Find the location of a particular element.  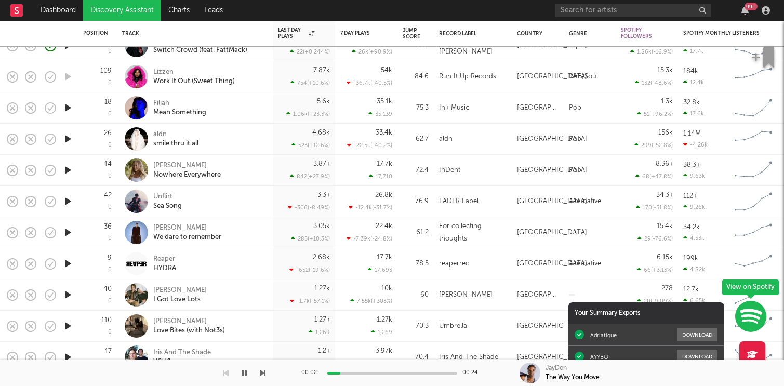

div: 1.86k ( -16.9 % ) is located at coordinates (652, 51).